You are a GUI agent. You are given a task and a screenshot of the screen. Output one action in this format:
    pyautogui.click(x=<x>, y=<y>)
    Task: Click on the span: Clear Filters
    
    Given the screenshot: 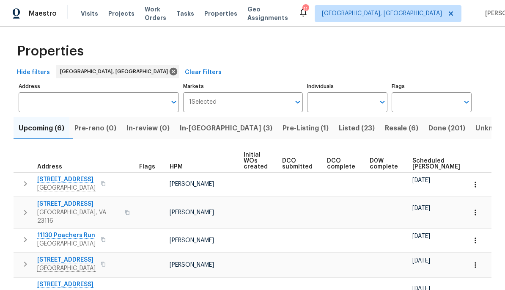 What is the action you would take?
    pyautogui.click(x=203, y=72)
    